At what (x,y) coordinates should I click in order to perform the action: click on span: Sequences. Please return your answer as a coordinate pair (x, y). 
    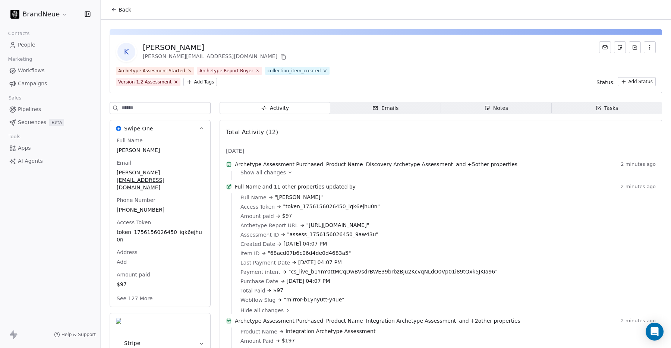
    Looking at the image, I should click on (32, 122).